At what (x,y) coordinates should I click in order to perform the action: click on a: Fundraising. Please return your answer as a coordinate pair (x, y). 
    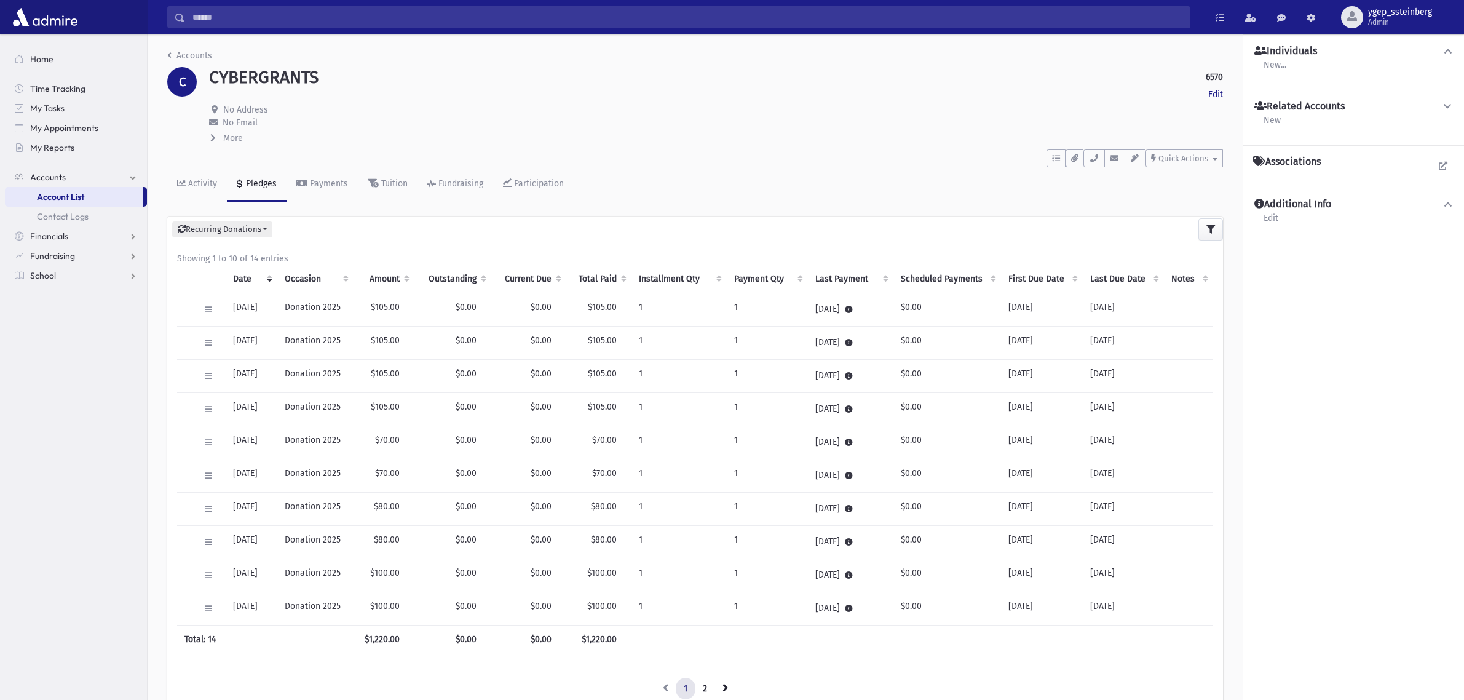
    Looking at the image, I should click on (76, 256).